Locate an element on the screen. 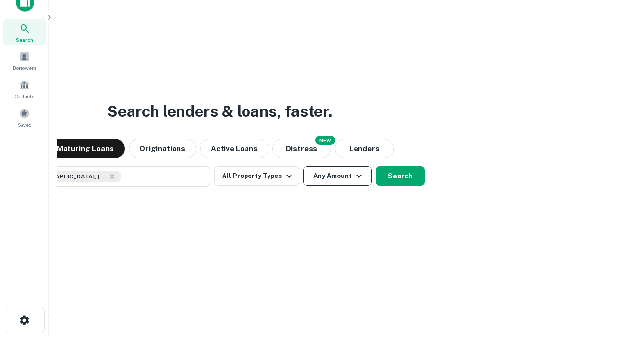 The height and width of the screenshot is (352, 626). span: Search is located at coordinates (24, 40).